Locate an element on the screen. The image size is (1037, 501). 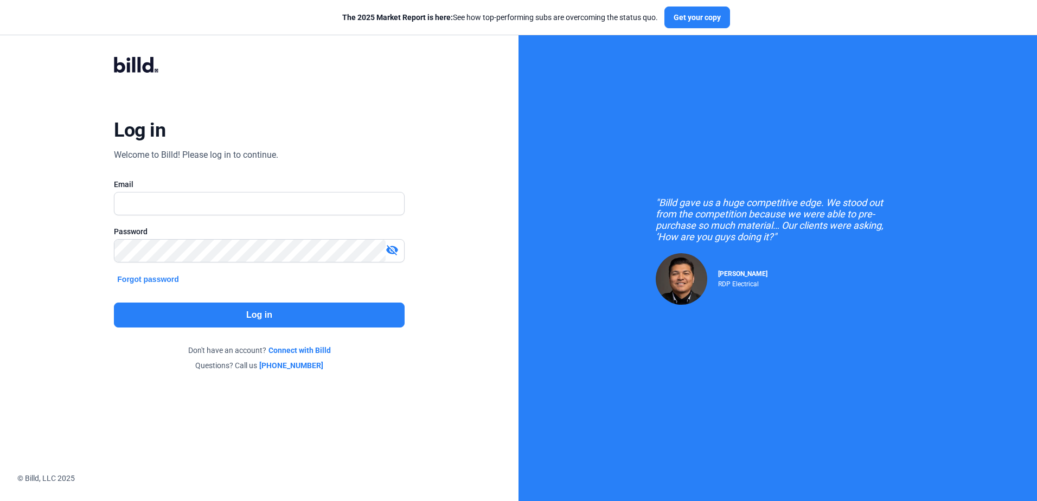
button: Log in is located at coordinates (259, 315).